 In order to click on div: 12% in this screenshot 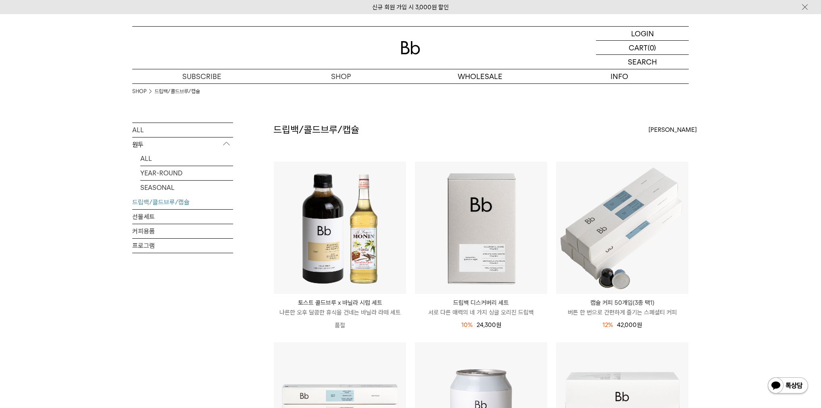, I will do `click(608, 325)`.